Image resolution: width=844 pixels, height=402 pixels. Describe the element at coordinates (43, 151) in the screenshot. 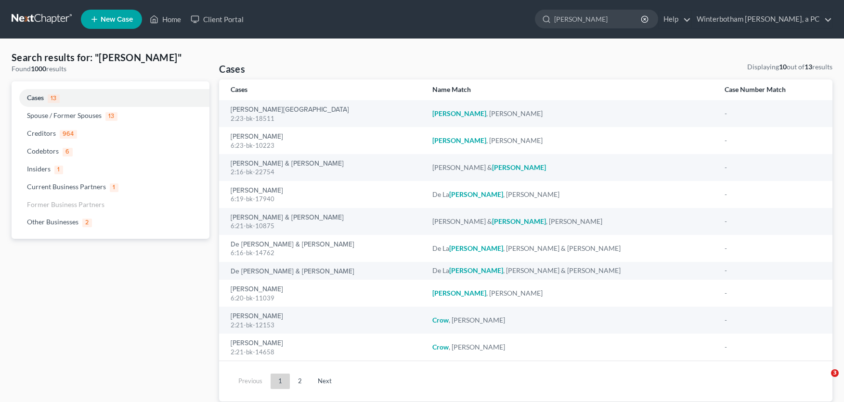

I see `span: Codebtors` at that location.